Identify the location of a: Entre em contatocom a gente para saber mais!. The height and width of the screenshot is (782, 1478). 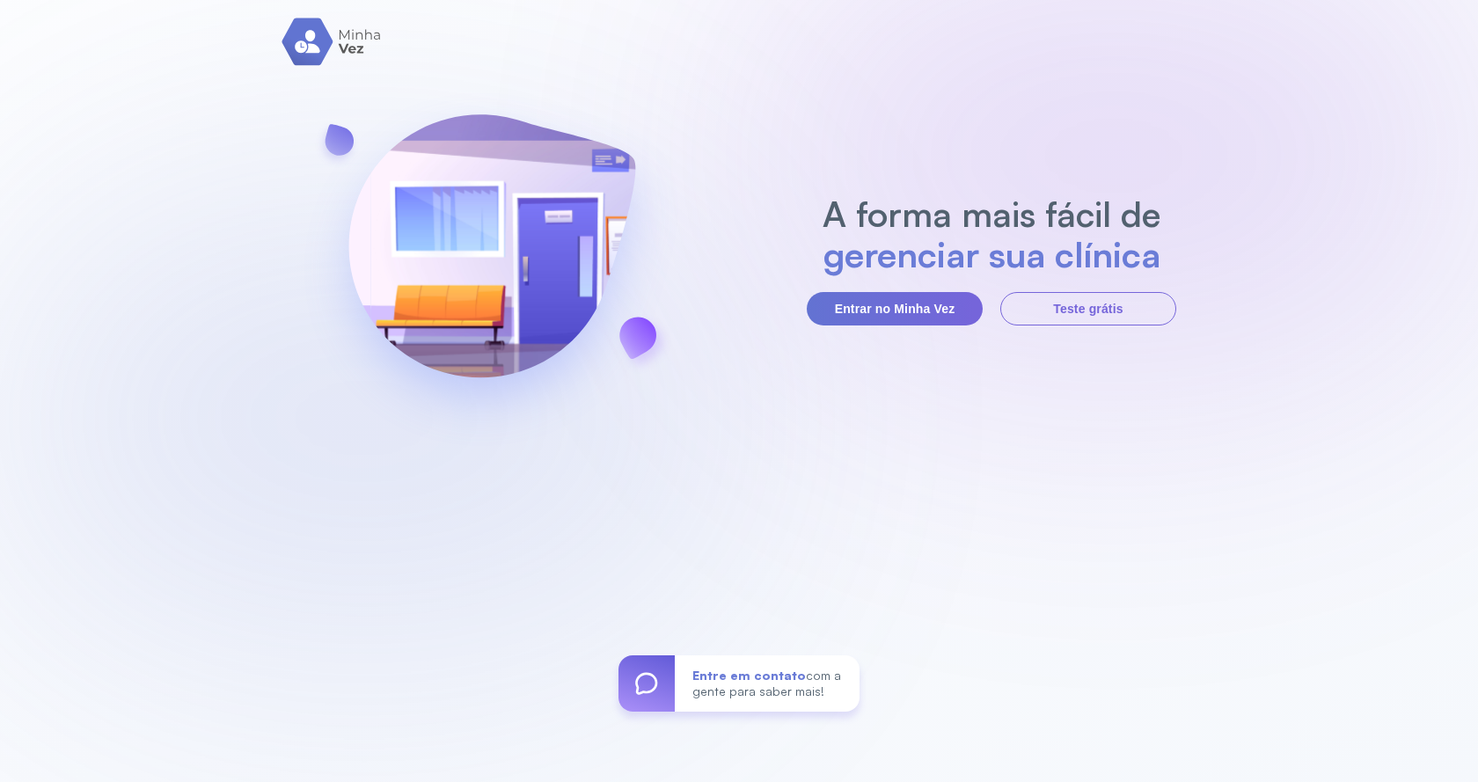
(739, 683).